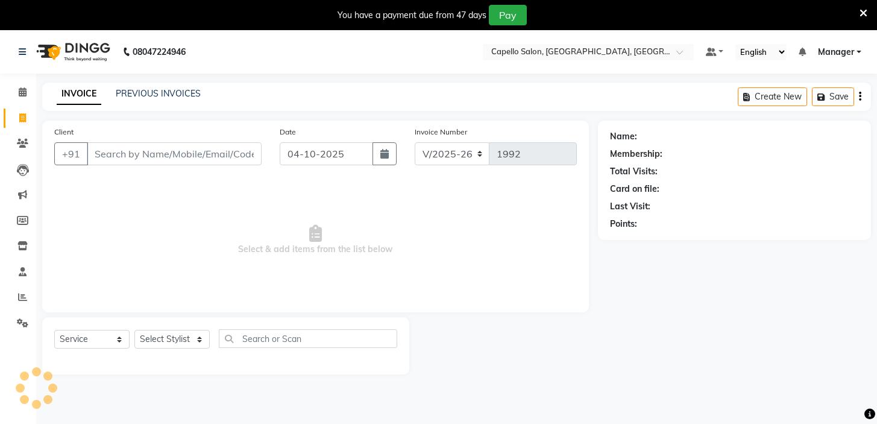  I want to click on b: 08047224946, so click(159, 52).